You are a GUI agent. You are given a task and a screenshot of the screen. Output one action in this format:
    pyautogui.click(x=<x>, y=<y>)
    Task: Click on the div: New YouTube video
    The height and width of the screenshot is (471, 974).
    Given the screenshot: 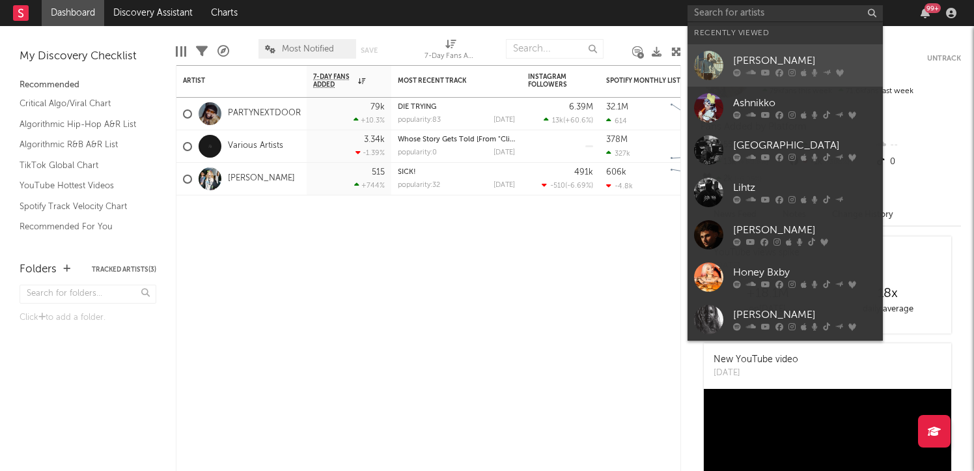 What is the action you would take?
    pyautogui.click(x=756, y=359)
    